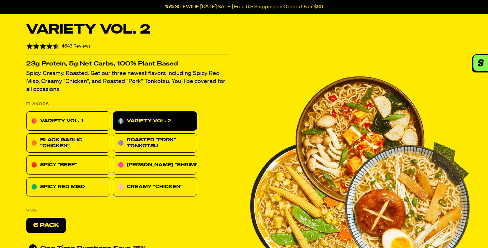 This screenshot has width=488, height=248. Describe the element at coordinates (76, 46) in the screenshot. I see `span: 4643 Reviews` at that location.